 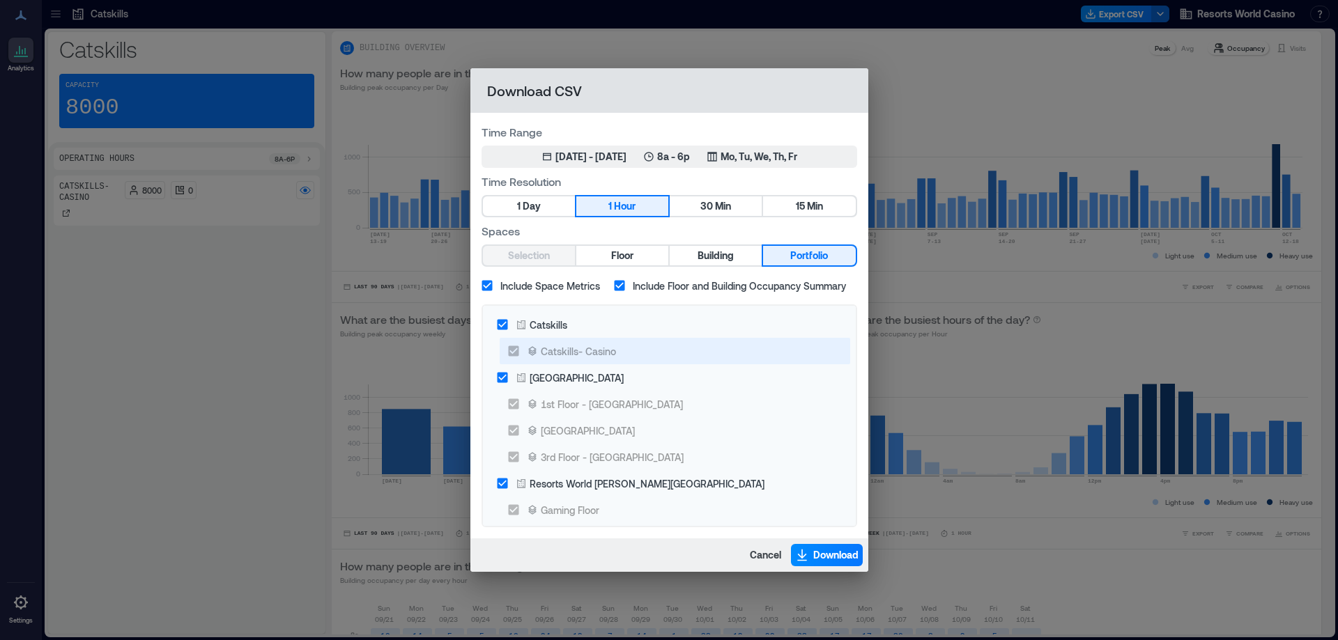 I want to click on span: Floor, so click(x=622, y=256).